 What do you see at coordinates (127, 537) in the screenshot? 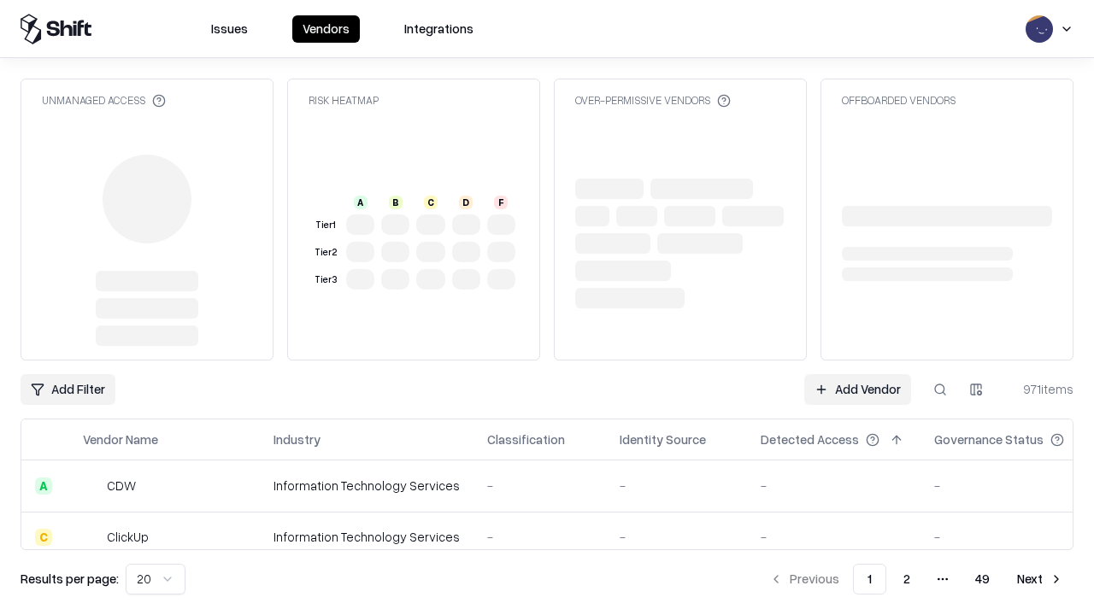
I see `div: ClickUp` at bounding box center [127, 537].